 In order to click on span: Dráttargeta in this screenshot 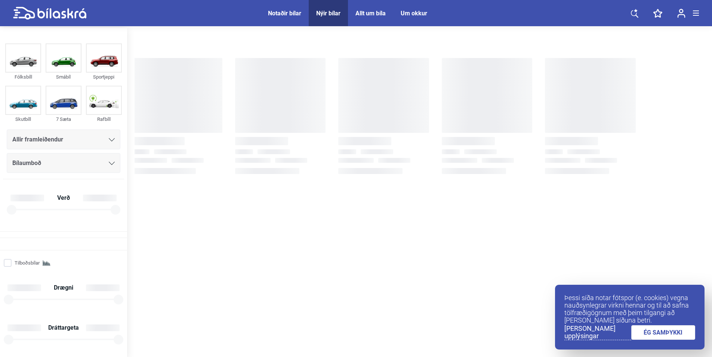, I will do `click(64, 327)`.